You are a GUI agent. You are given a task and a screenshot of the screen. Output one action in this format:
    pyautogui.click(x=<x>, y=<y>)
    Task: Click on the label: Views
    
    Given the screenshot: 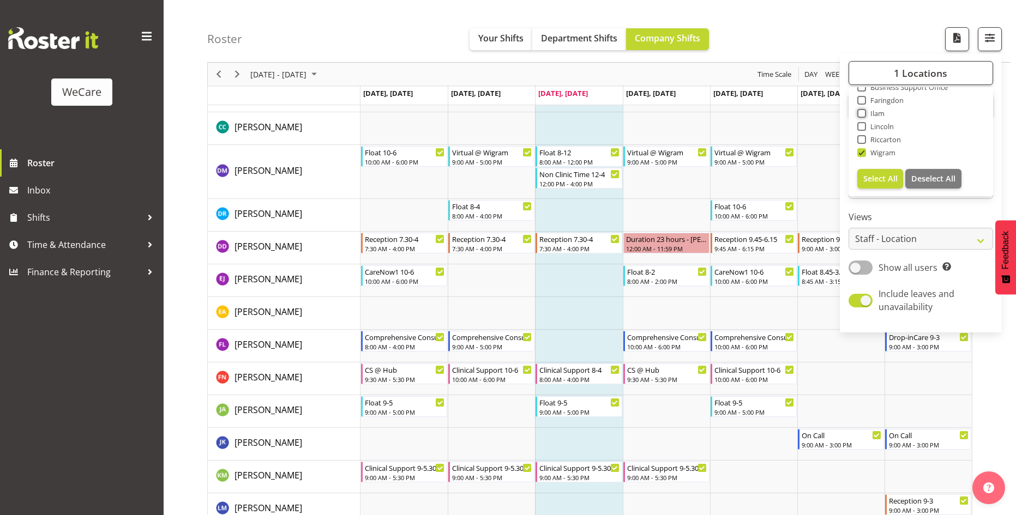 What is the action you would take?
    pyautogui.click(x=921, y=217)
    